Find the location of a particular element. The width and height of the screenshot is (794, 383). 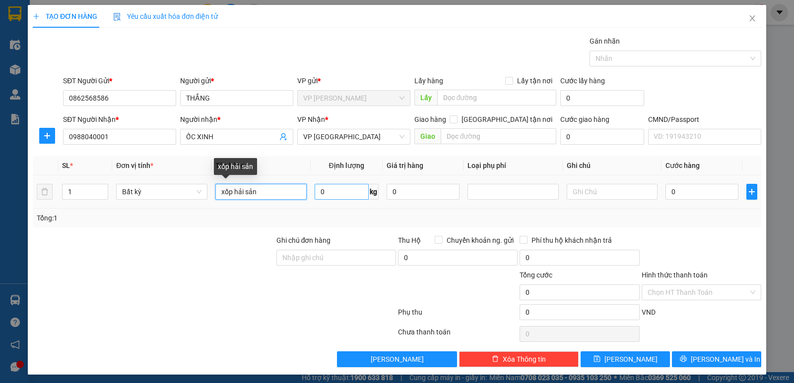

span: Đơn vị tính is located at coordinates (134, 166).